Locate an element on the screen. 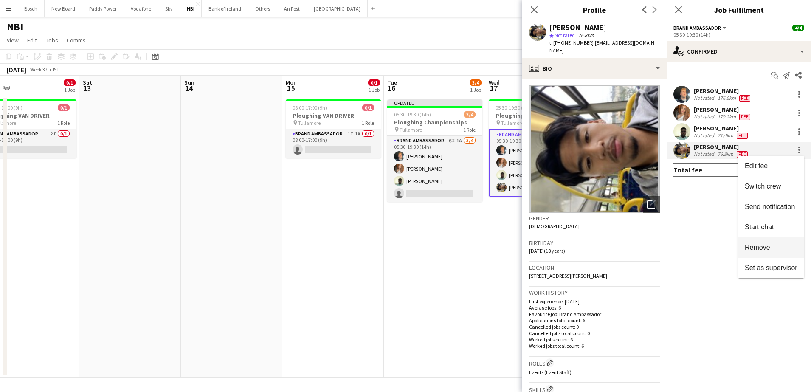  span: Start chat is located at coordinates (759, 227).